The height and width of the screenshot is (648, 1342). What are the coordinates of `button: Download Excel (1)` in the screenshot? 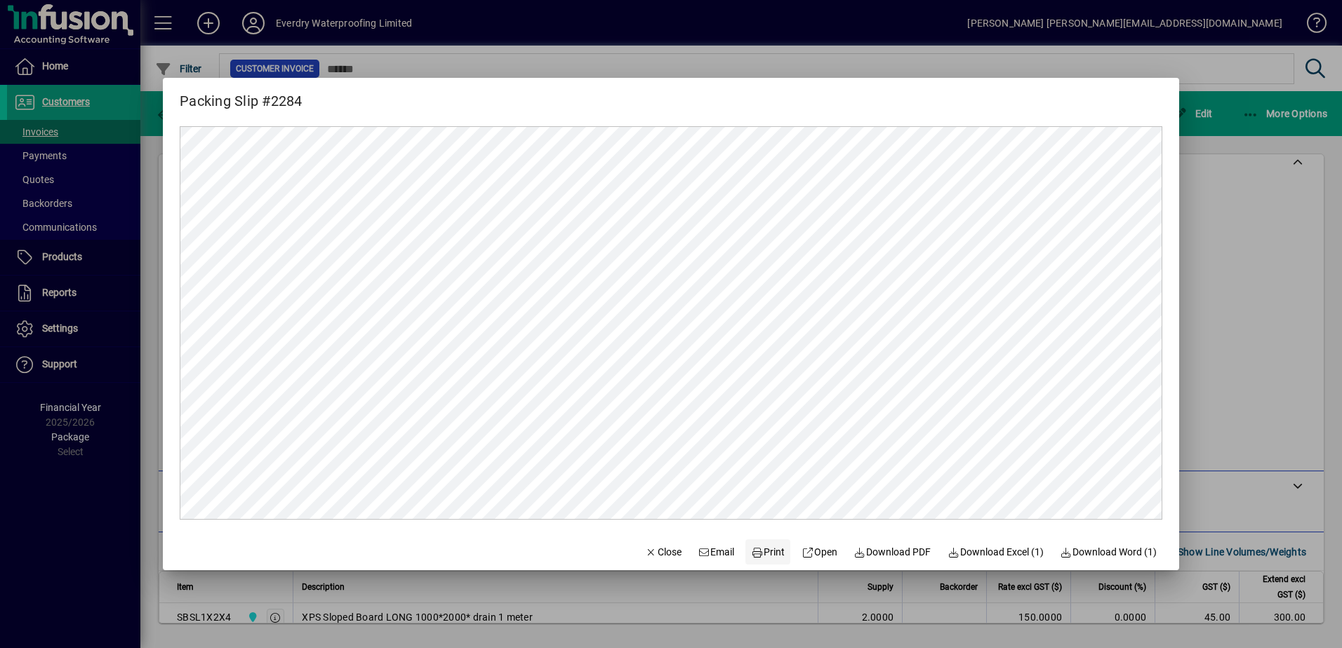 It's located at (995, 552).